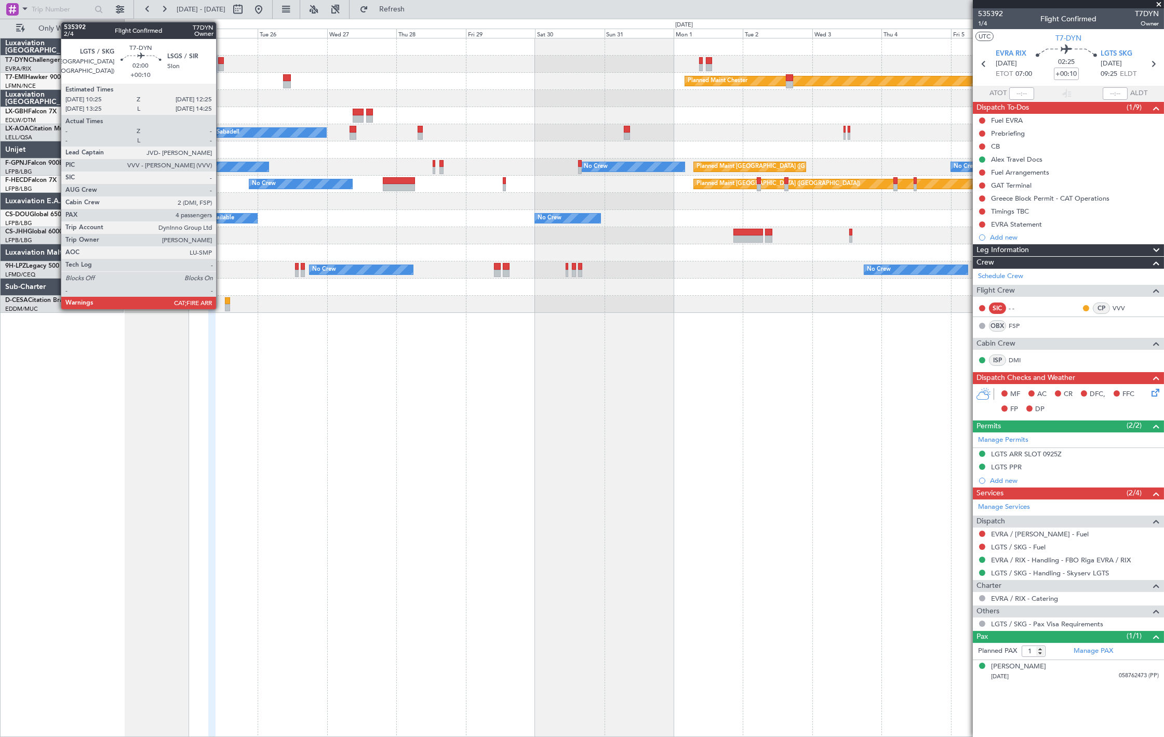 The image size is (1164, 737). Describe the element at coordinates (16, 266) in the screenshot. I see `span: 9H-LPZ` at that location.